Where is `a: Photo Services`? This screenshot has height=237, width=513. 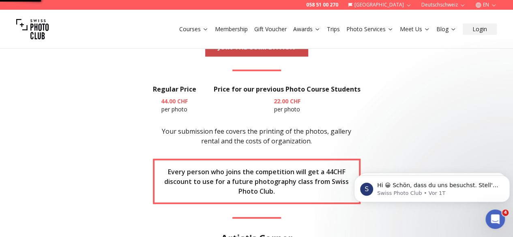
a: Photo Services is located at coordinates (370, 29).